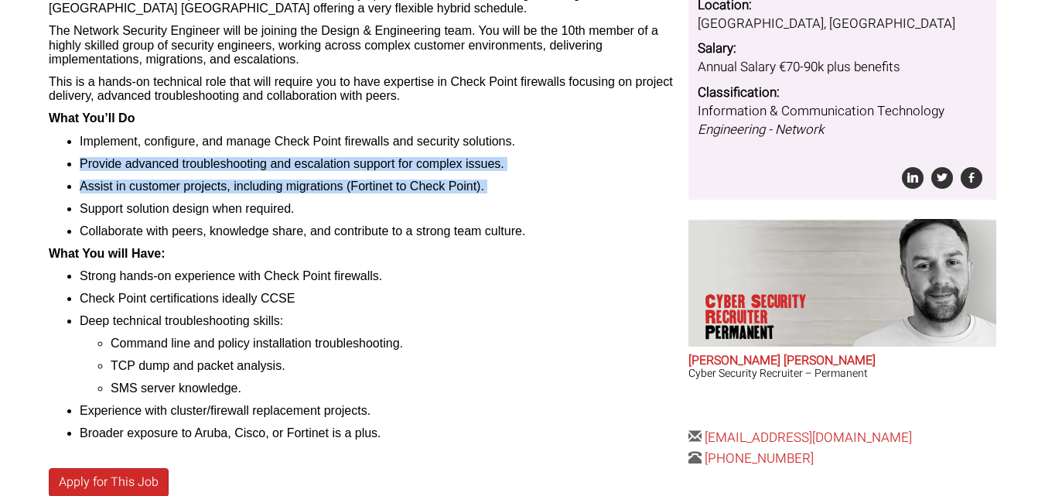  I want to click on dt: Salary:, so click(842, 49).